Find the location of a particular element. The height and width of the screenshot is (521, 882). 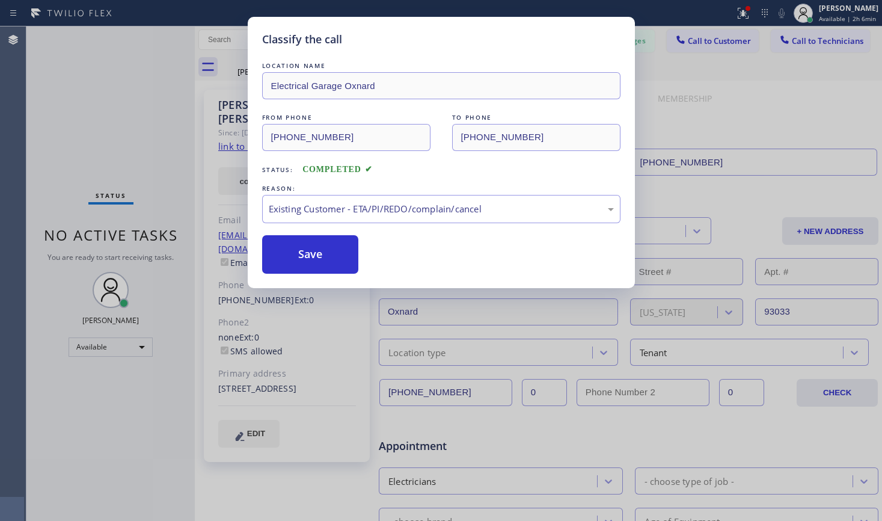

div: FROM PHONE is located at coordinates (346, 117).